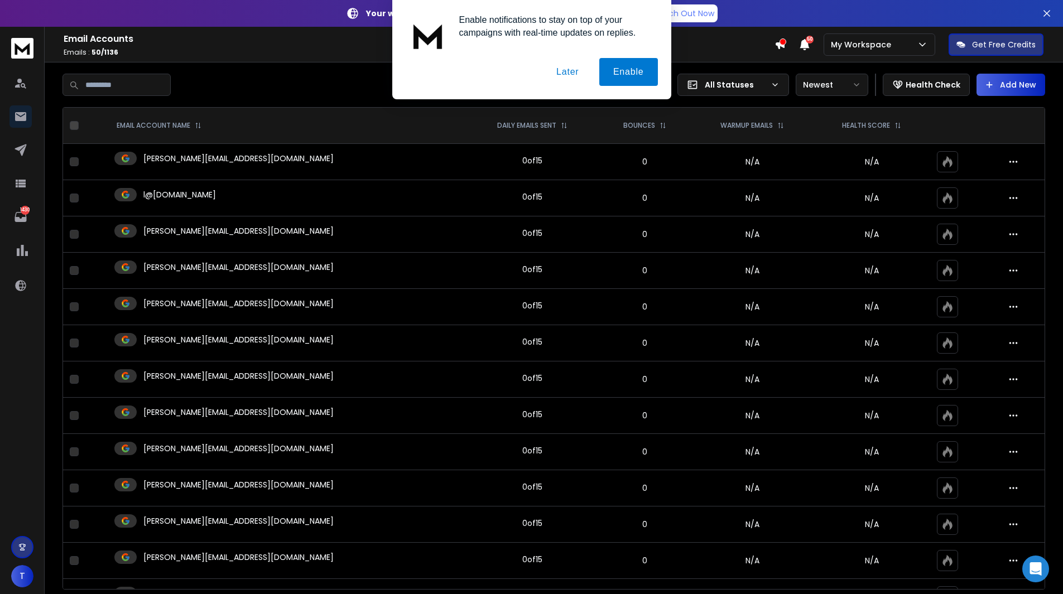  Describe the element at coordinates (527, 125) in the screenshot. I see `p: DAILY EMAILS SENT` at that location.